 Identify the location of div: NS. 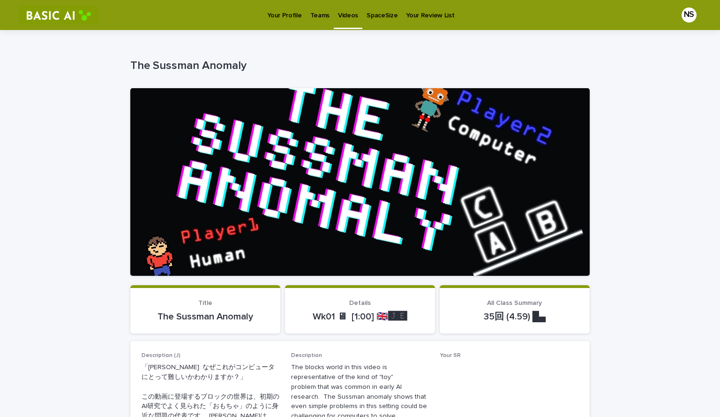
(689, 15).